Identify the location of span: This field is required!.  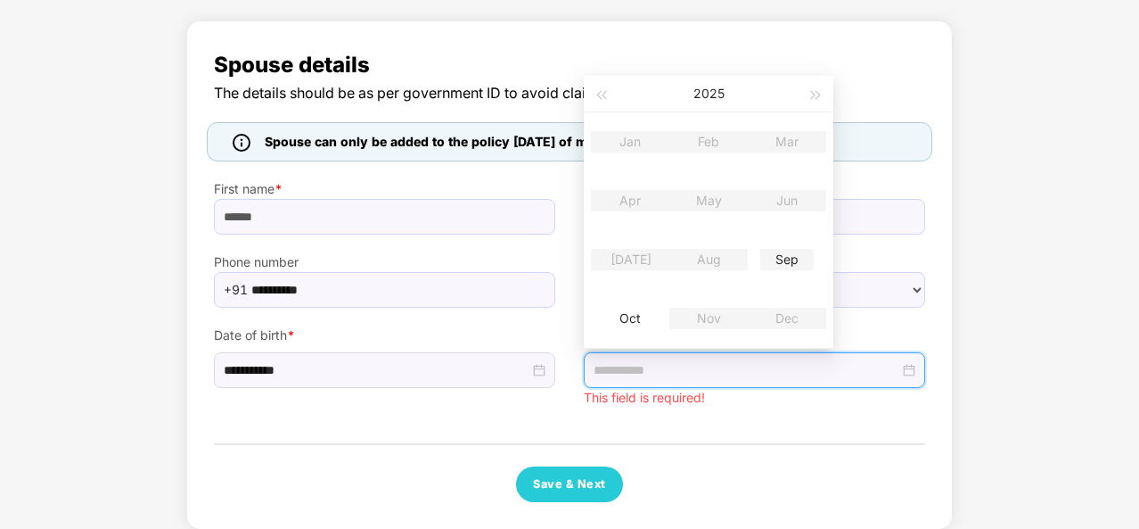
(645, 397).